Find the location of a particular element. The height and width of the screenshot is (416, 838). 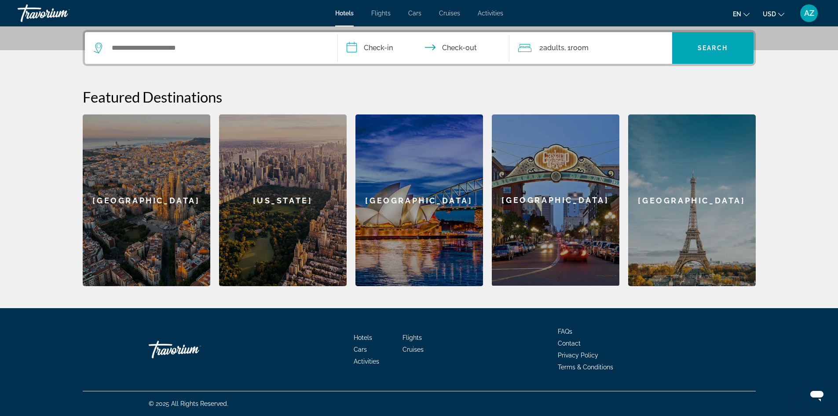

span: Contact is located at coordinates (569, 343).